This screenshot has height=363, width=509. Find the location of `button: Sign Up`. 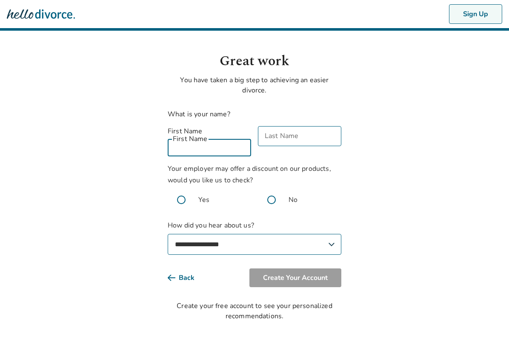

button: Sign Up is located at coordinates (475, 14).